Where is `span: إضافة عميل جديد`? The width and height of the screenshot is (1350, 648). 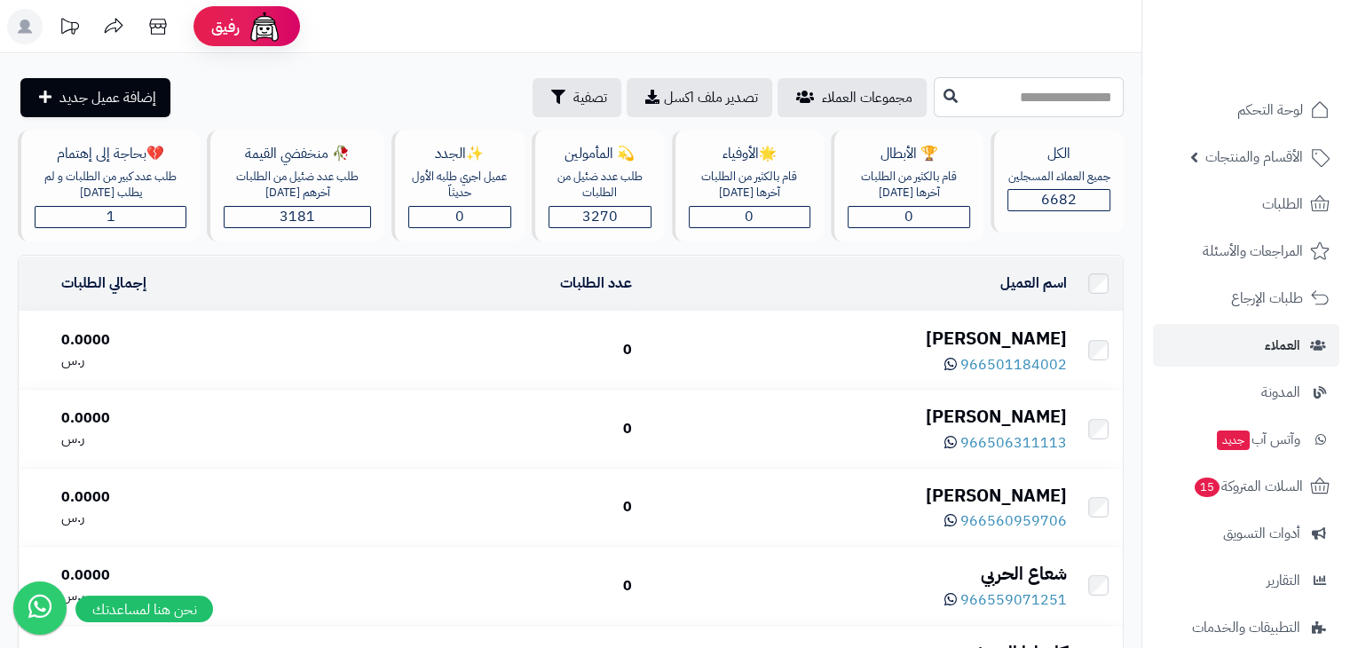 span: إضافة عميل جديد is located at coordinates (107, 98).